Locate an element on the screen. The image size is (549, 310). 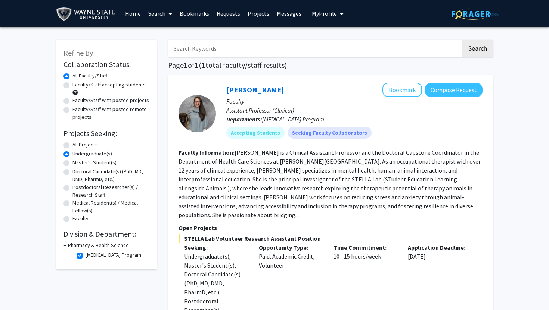
a: Messages is located at coordinates (289, 13).